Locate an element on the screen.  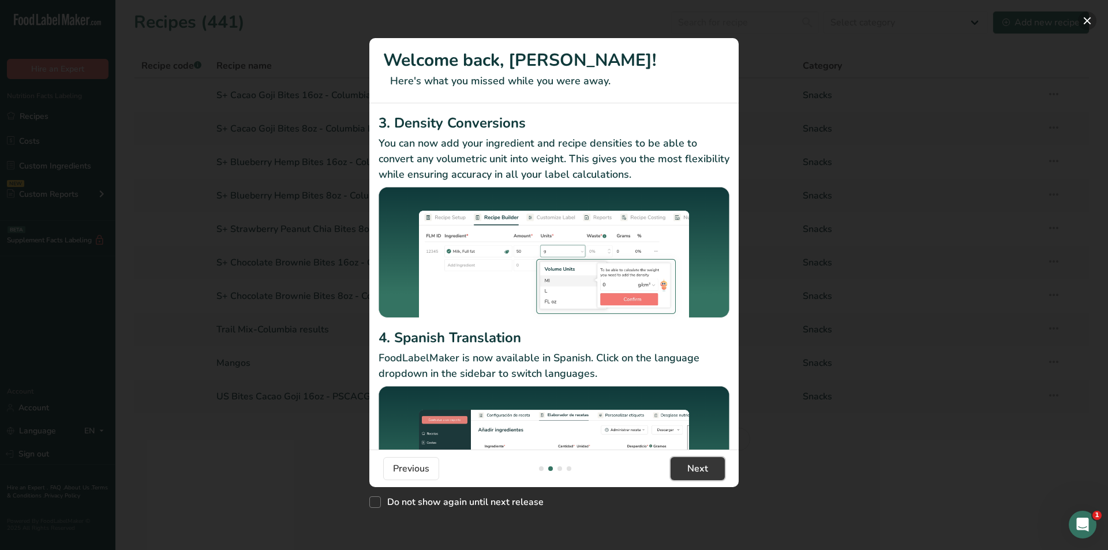
img: Spanish Translation is located at coordinates (554, 451).